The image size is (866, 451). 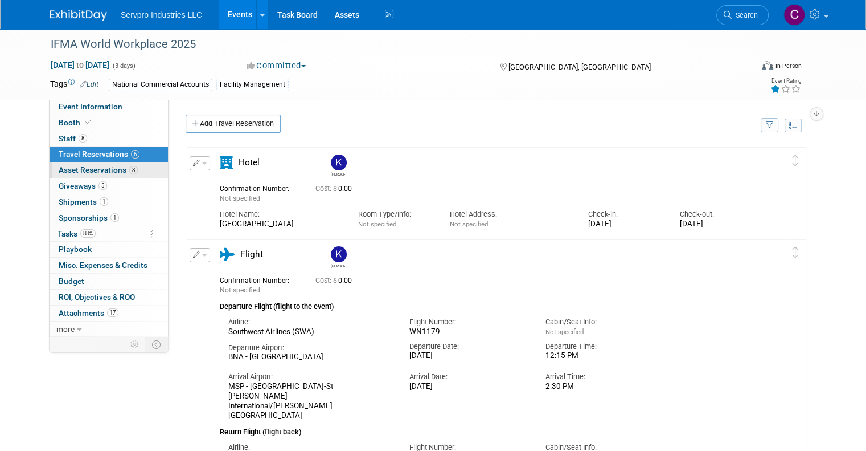 I want to click on div: 2:30 PM, so click(x=605, y=386).